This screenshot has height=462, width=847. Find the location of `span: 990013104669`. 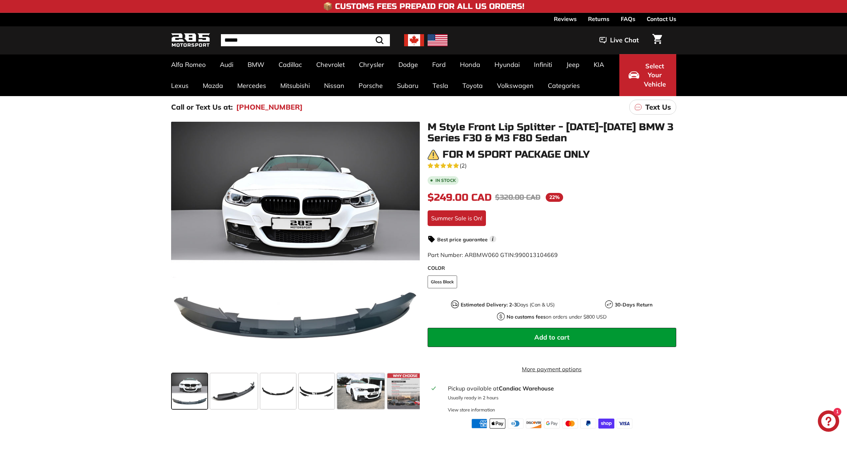

span: 990013104669 is located at coordinates (536, 255).